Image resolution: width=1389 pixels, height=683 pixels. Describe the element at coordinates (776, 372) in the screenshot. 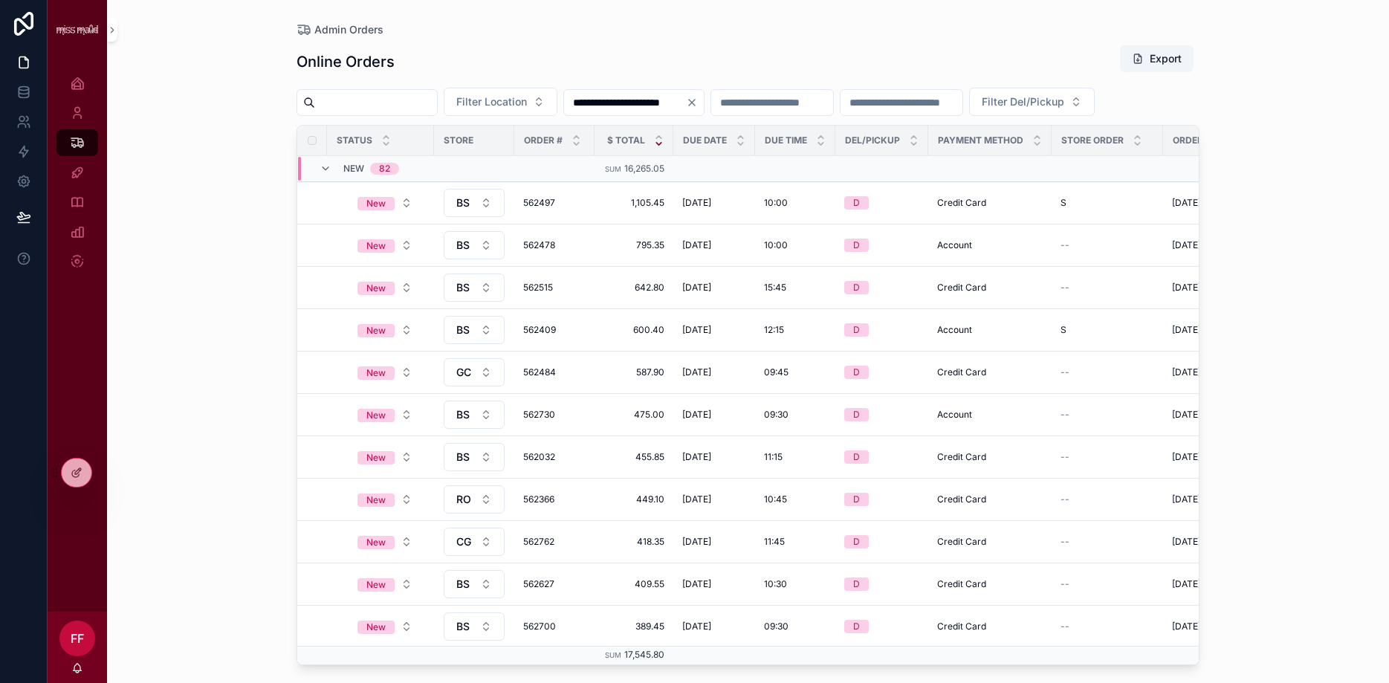

I see `span: 09:45` at that location.